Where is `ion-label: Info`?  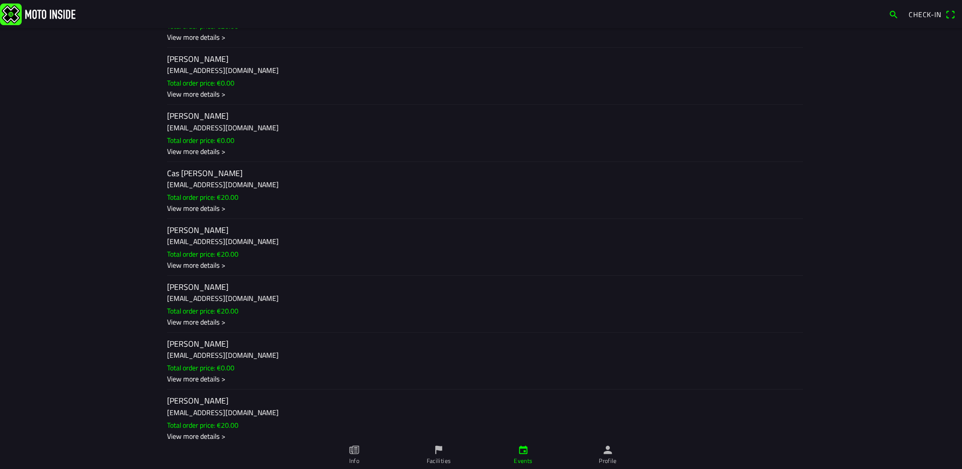 ion-label: Info is located at coordinates (354, 461).